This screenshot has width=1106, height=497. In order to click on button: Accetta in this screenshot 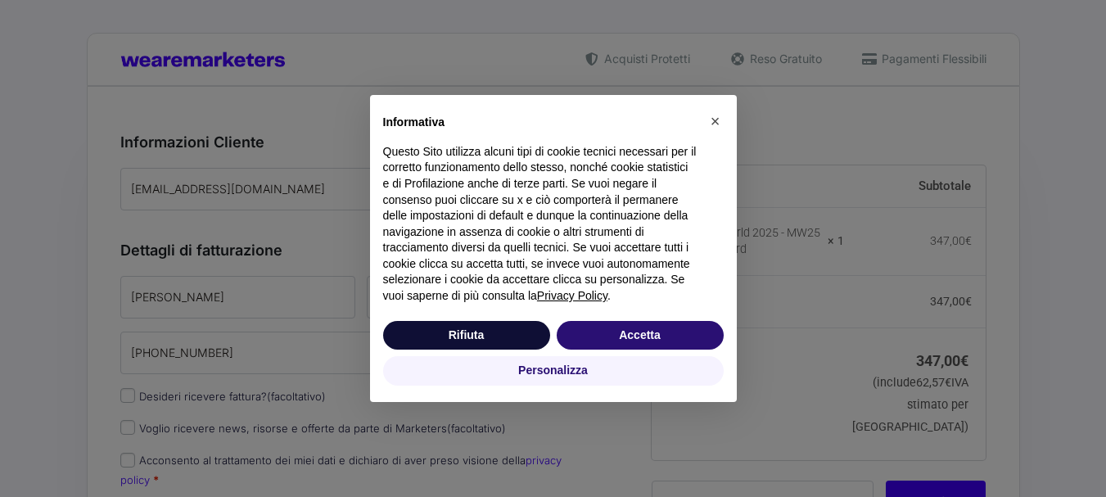, I will do `click(640, 336)`.